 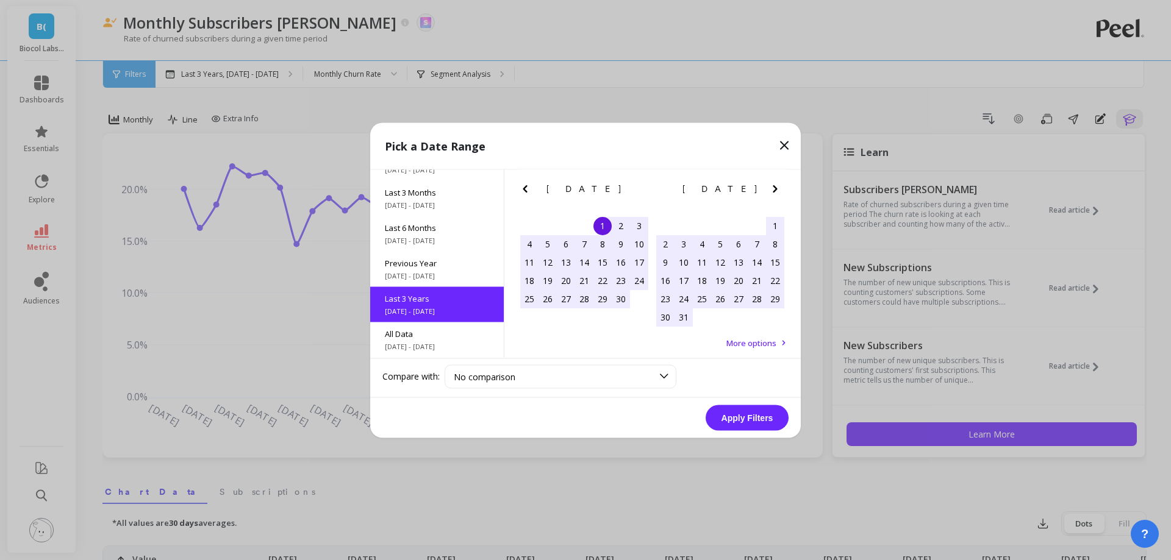 What do you see at coordinates (529, 299) in the screenshot?
I see `div: Choose Sunday, September 25th, 2022` at bounding box center [529, 299].